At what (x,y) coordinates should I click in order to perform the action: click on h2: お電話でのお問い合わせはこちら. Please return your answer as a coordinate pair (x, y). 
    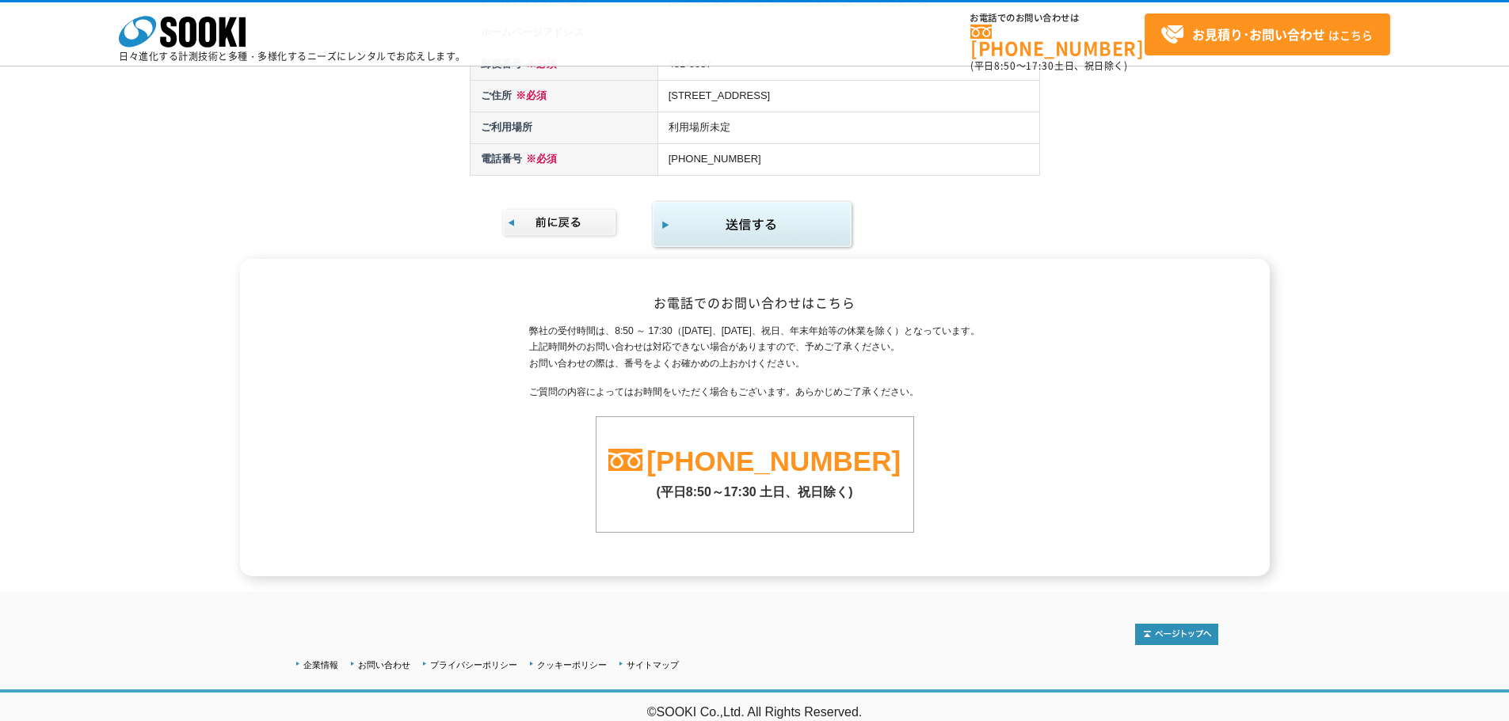
    Looking at the image, I should click on (755, 303).